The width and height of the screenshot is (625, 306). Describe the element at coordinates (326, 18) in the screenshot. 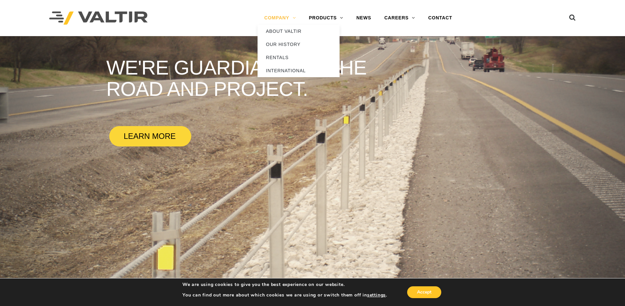

I see `a: PRODUCTS` at that location.